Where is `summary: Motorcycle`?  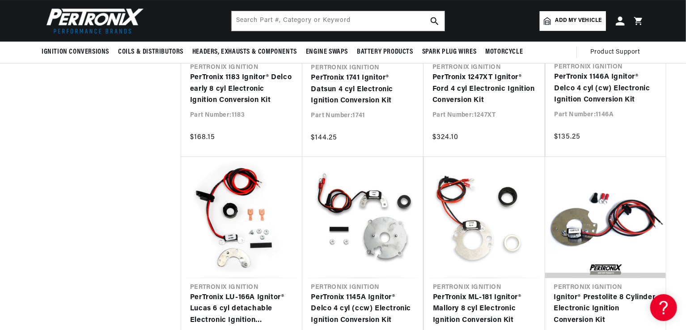 summary: Motorcycle is located at coordinates (504, 52).